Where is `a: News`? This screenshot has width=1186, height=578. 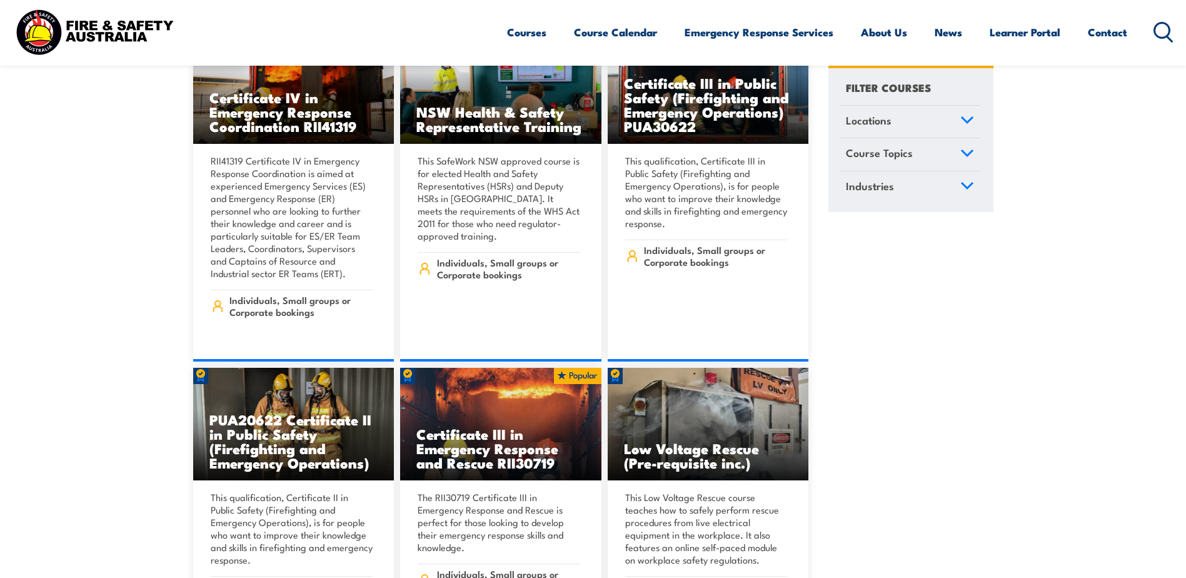
a: News is located at coordinates (948, 32).